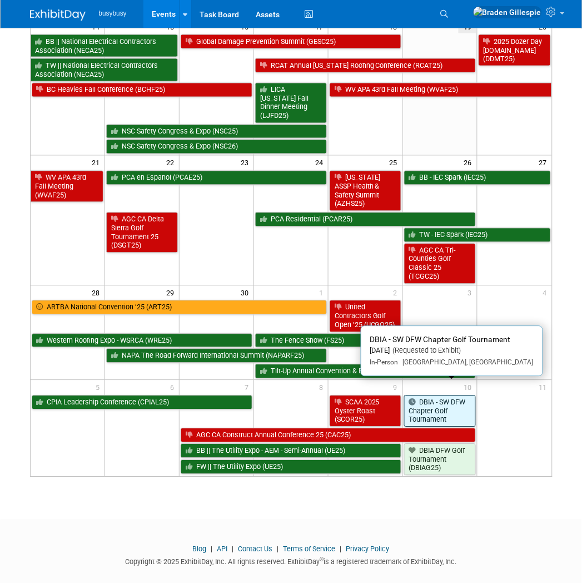  Describe the element at coordinates (365, 411) in the screenshot. I see `a: SCAA 2025 Oyster Roast (SCOR25)` at that location.